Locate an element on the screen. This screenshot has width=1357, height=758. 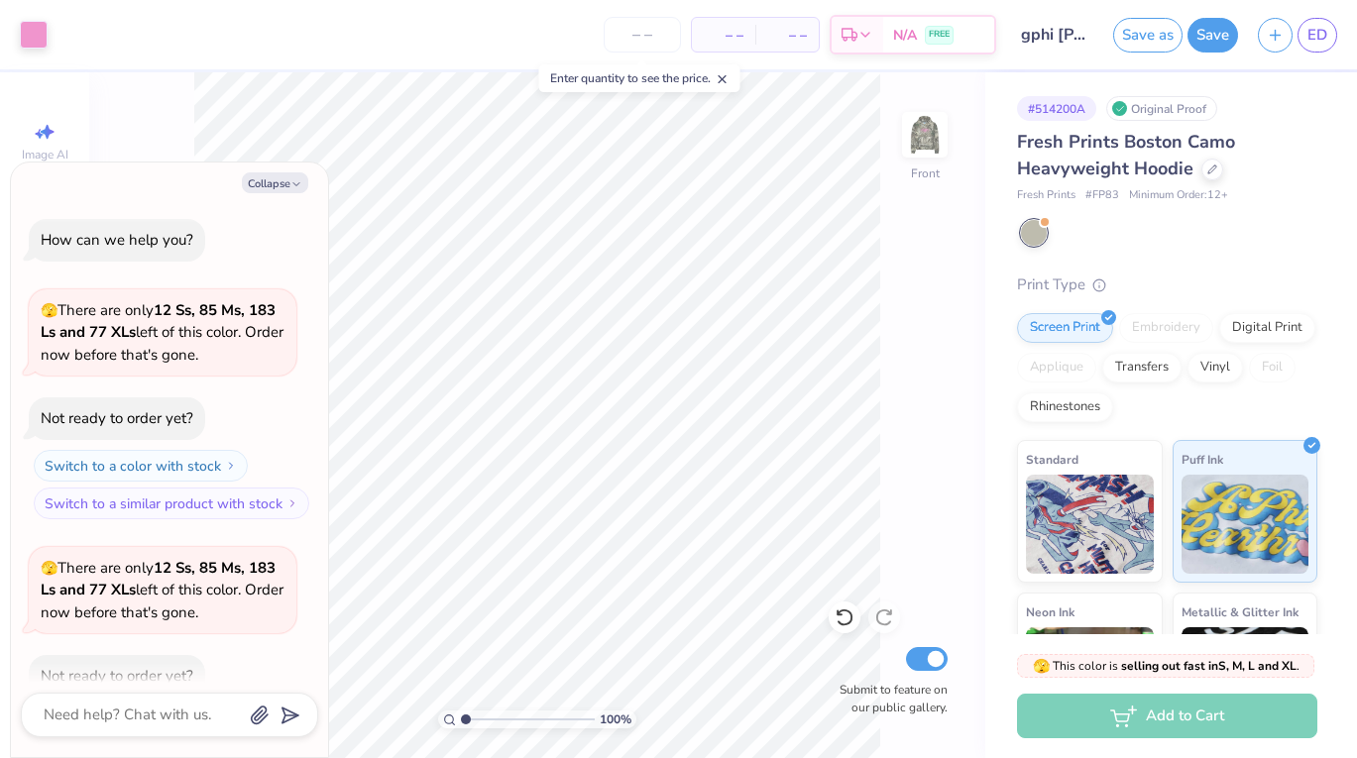
div: Screen Print is located at coordinates (1064, 328).